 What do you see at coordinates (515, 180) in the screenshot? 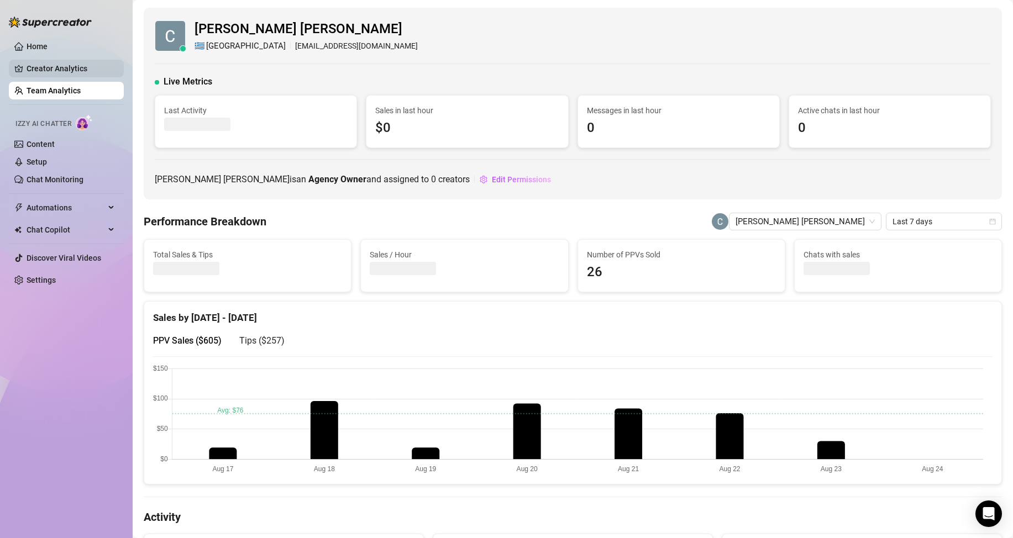
I see `button: Edit Permissions` at bounding box center [515, 180].